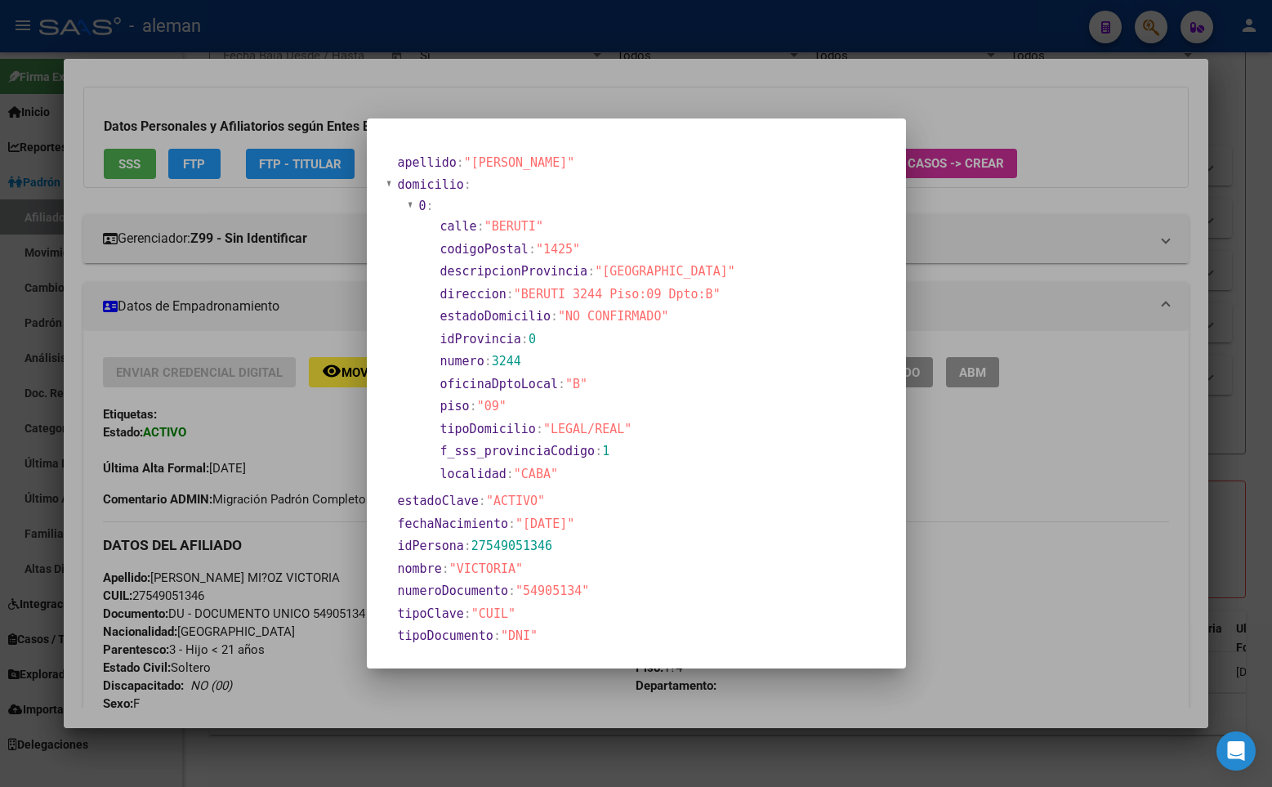 The width and height of the screenshot is (1272, 787). What do you see at coordinates (445, 636) in the screenshot?
I see `span: tipoDocumento` at bounding box center [445, 636].